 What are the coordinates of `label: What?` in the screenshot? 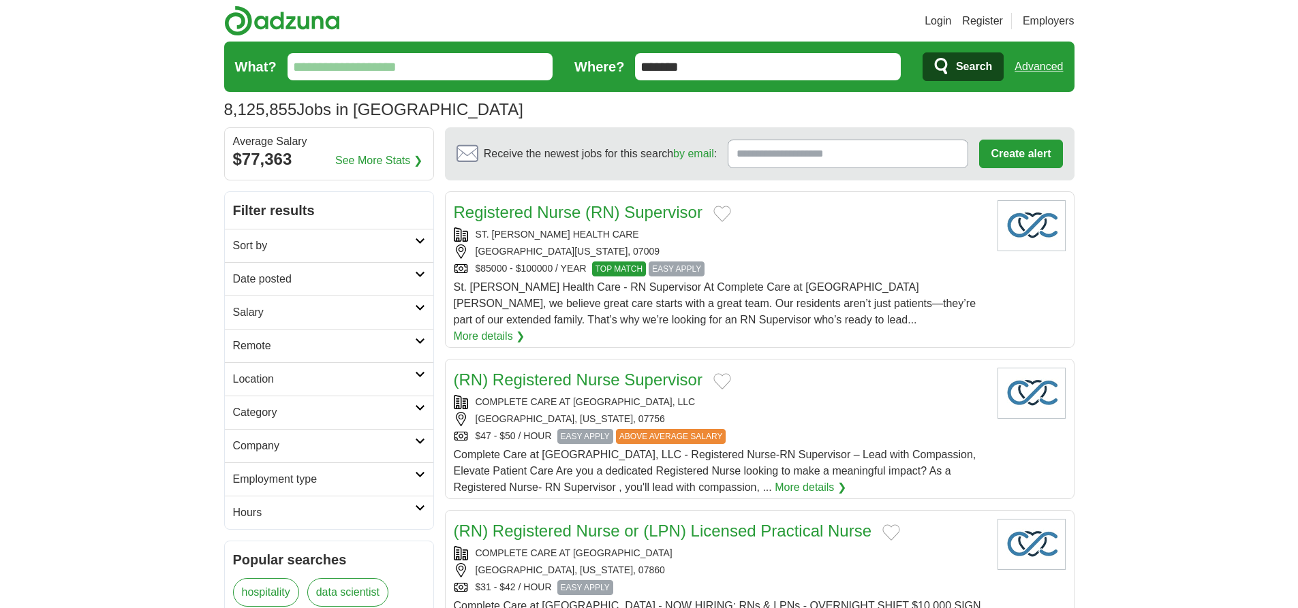 It's located at (256, 67).